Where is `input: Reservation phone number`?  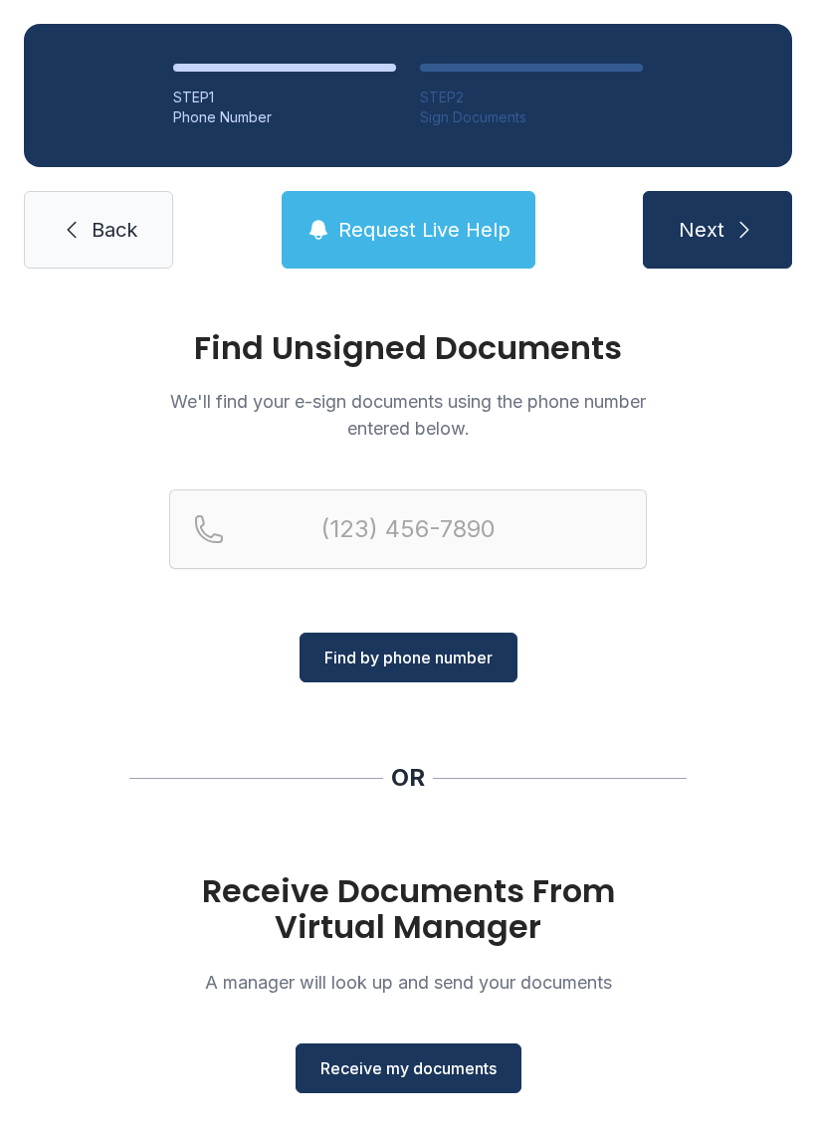 input: Reservation phone number is located at coordinates (408, 529).